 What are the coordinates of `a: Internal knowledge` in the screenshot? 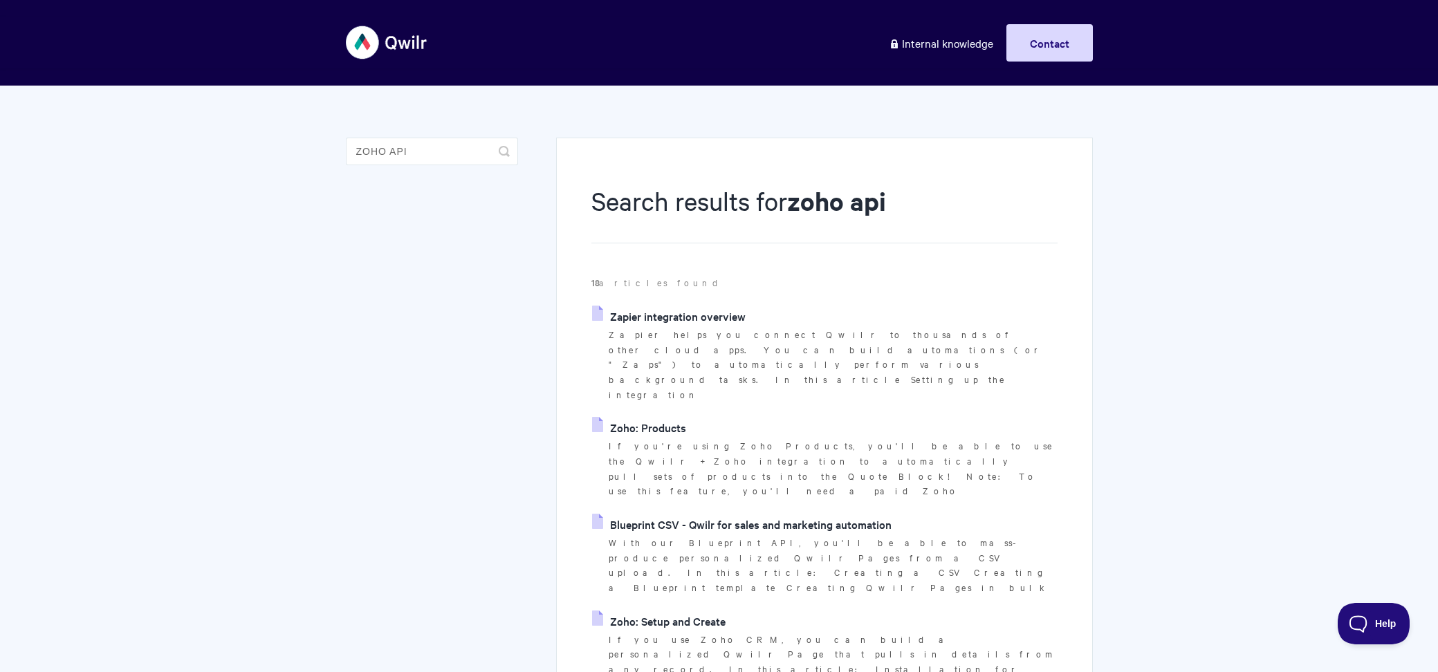 It's located at (941, 43).